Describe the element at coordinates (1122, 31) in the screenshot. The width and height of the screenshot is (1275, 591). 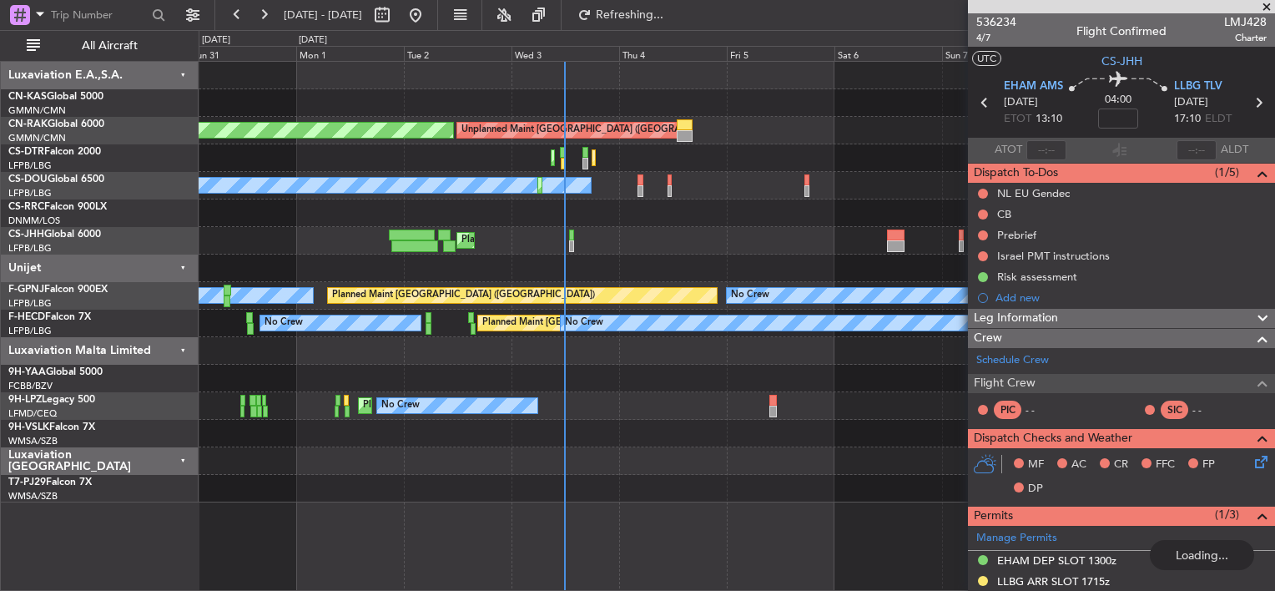
I see `div: Flight Confirmed` at that location.